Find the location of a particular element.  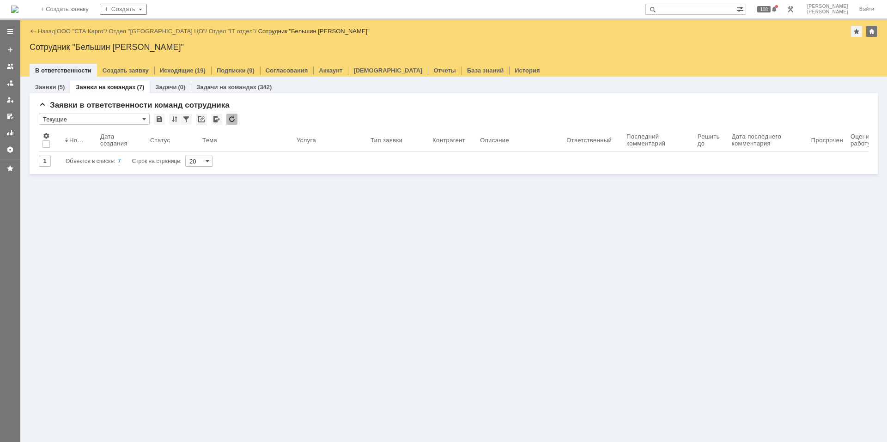

div: Изменить домашнюю страницу is located at coordinates (871, 31).